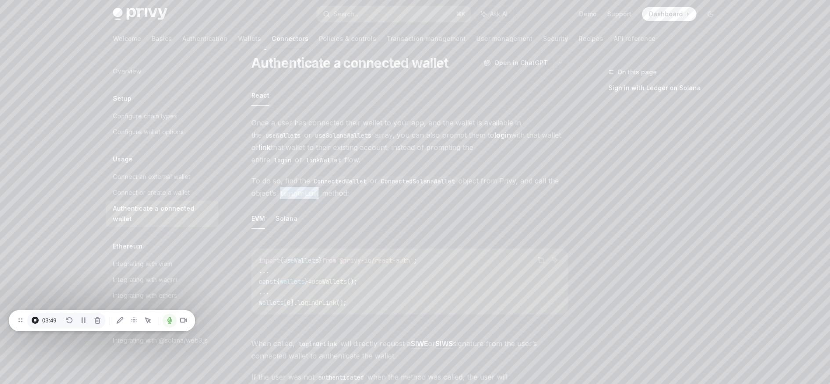 The image size is (830, 384). What do you see at coordinates (162, 340) in the screenshot?
I see `a: Integrating with @solana/web3.js` at bounding box center [162, 340].